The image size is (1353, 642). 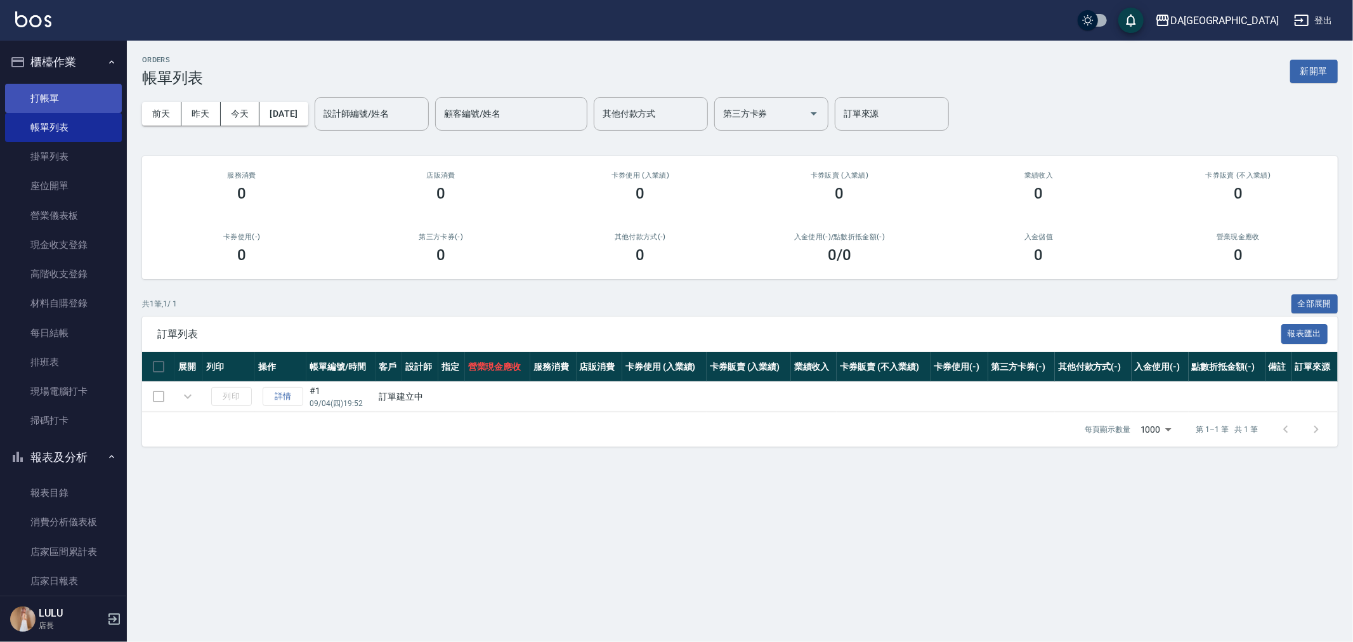 What do you see at coordinates (1315, 367) in the screenshot?
I see `th: 訂單來源` at bounding box center [1315, 367].